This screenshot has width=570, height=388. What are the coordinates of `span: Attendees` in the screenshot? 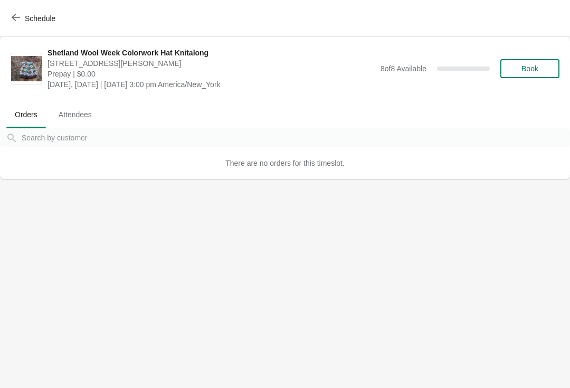 It's located at (75, 115).